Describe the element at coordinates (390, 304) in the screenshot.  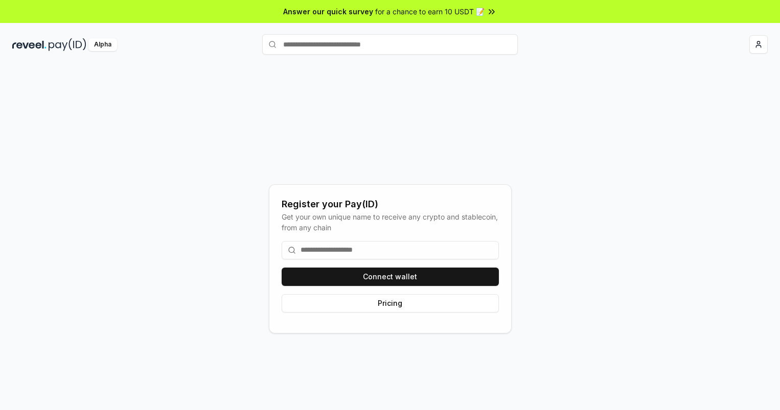
I see `button: Pricing` at that location.